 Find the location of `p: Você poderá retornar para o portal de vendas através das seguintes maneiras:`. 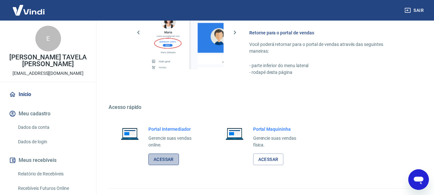

p: Você poderá retornar para o portal de vendas através das seguintes maneiras: is located at coordinates (326, 48).